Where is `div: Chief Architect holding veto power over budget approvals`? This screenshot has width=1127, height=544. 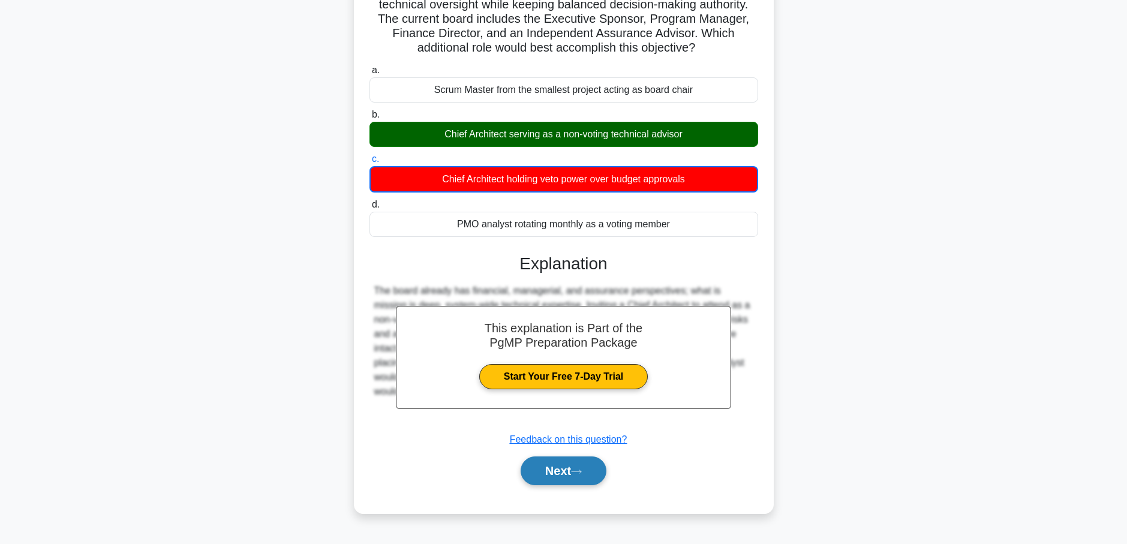
div: Chief Architect holding veto power over budget approvals is located at coordinates (564, 179).